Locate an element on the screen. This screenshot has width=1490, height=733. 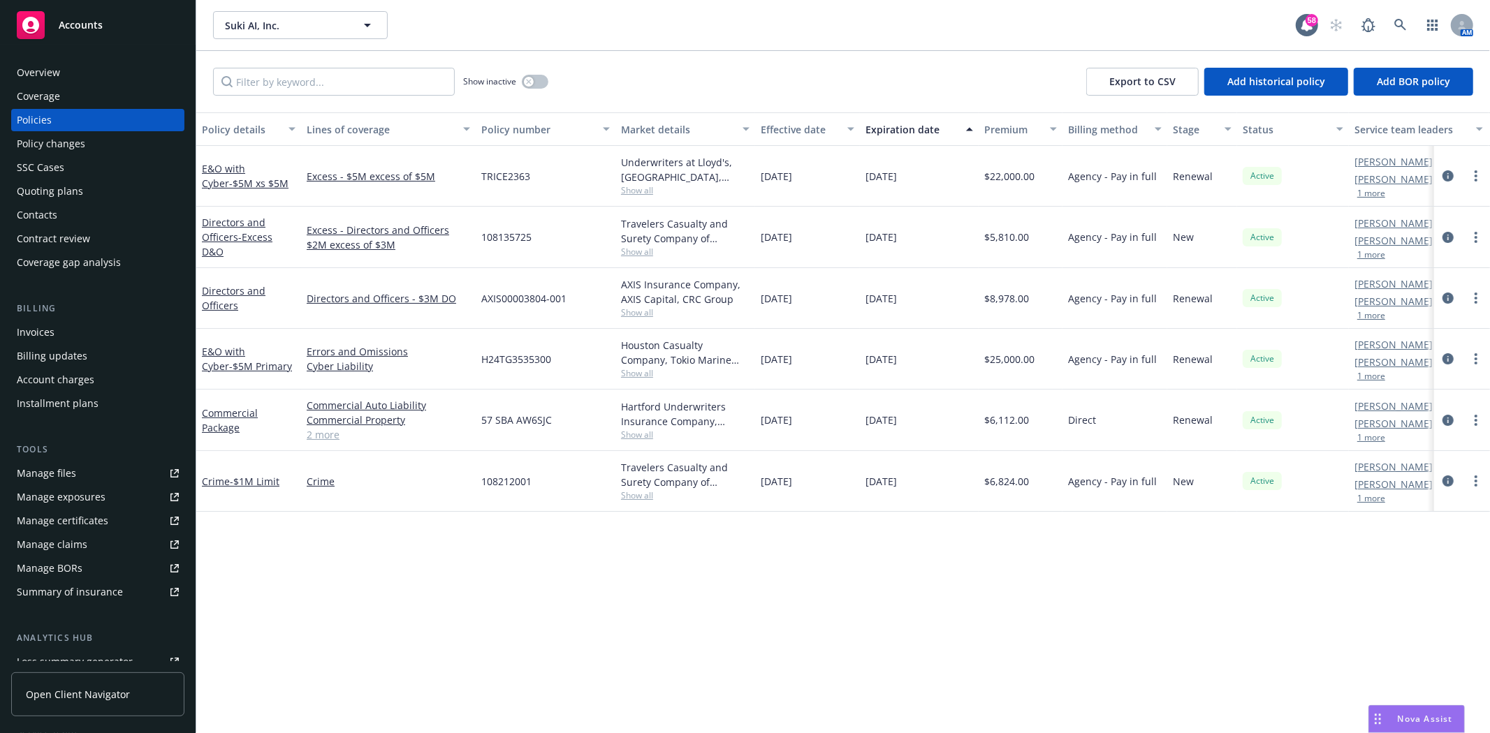
a: Directors and Officers - $3M DO is located at coordinates (388, 298).